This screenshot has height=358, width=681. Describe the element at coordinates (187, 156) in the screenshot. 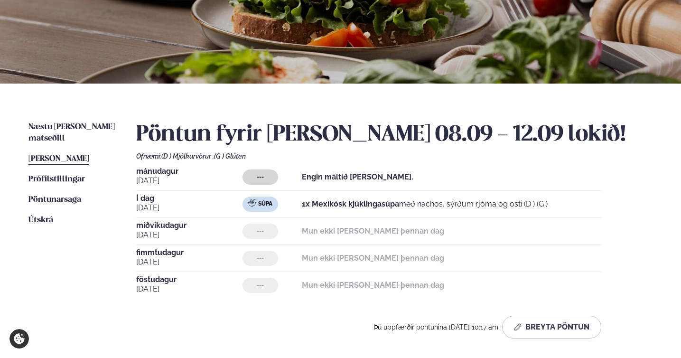

I see `span: (D ) Mjólkurvörur ,` at that location.